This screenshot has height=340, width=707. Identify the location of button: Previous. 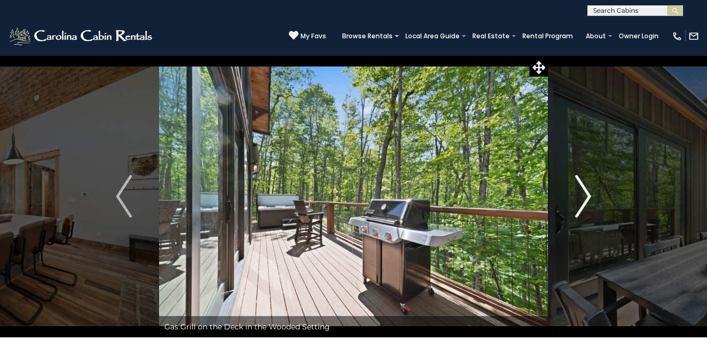
(124, 196).